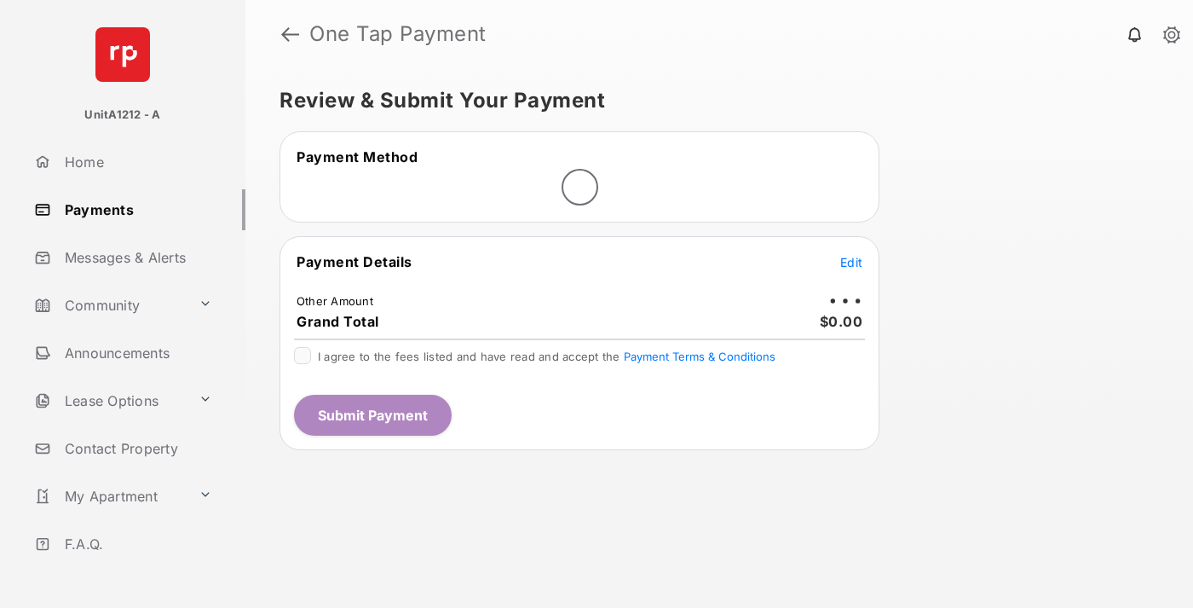 The height and width of the screenshot is (608, 1193). Describe the element at coordinates (546, 356) in the screenshot. I see `span: I agree to the fees listed and have read and accept the` at that location.